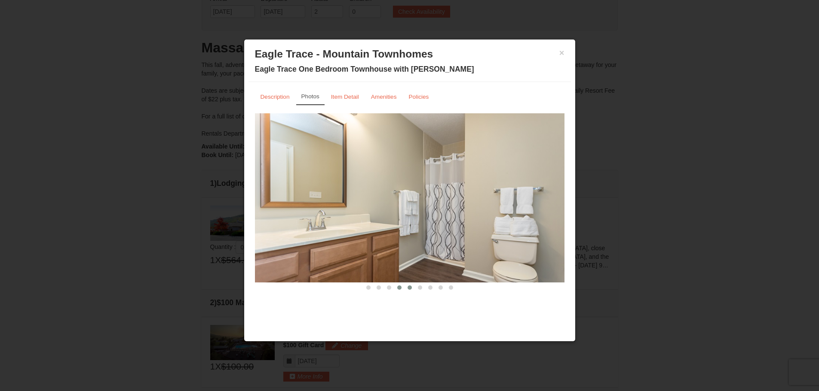  I want to click on a: Description, so click(275, 97).